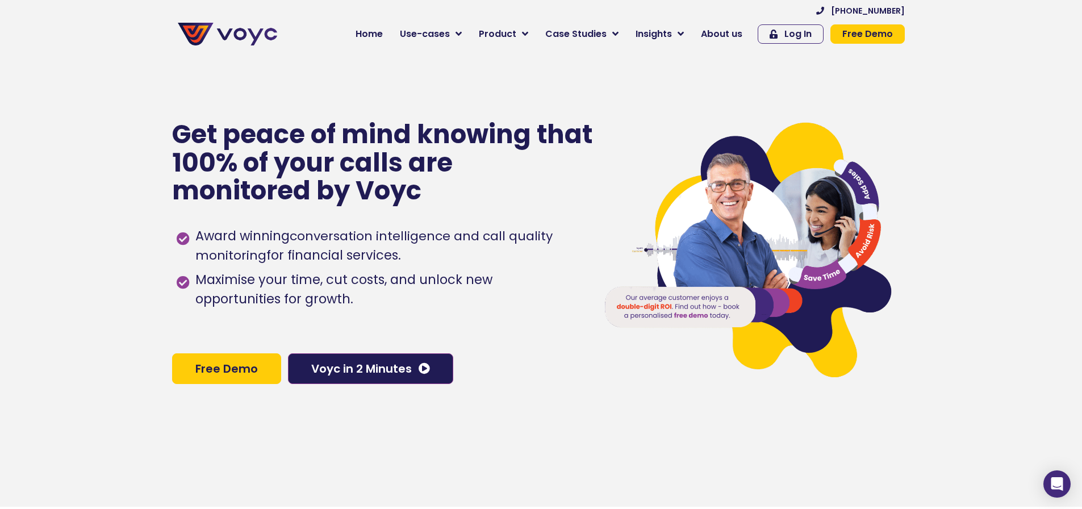 The image size is (1082, 509). I want to click on a: Home, so click(369, 34).